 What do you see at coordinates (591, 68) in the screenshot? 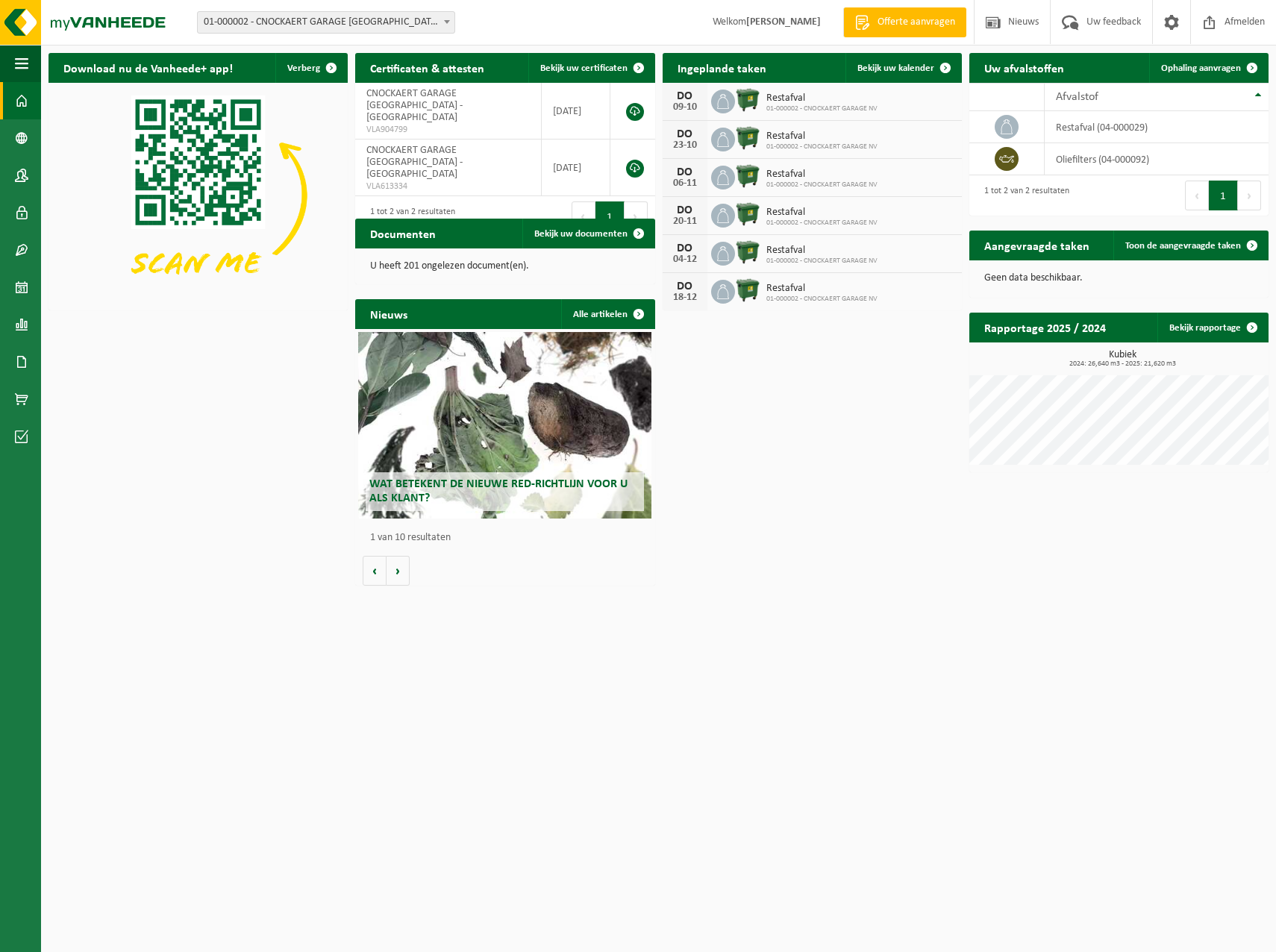
I see `a: Bekijk uw certificaten` at bounding box center [591, 68].